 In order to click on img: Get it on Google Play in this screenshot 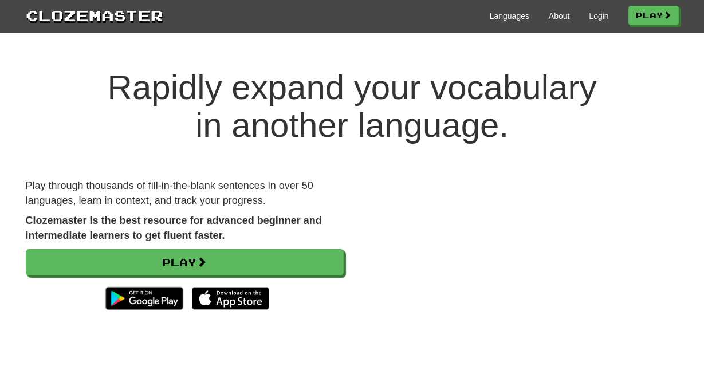, I will do `click(144, 298)`.